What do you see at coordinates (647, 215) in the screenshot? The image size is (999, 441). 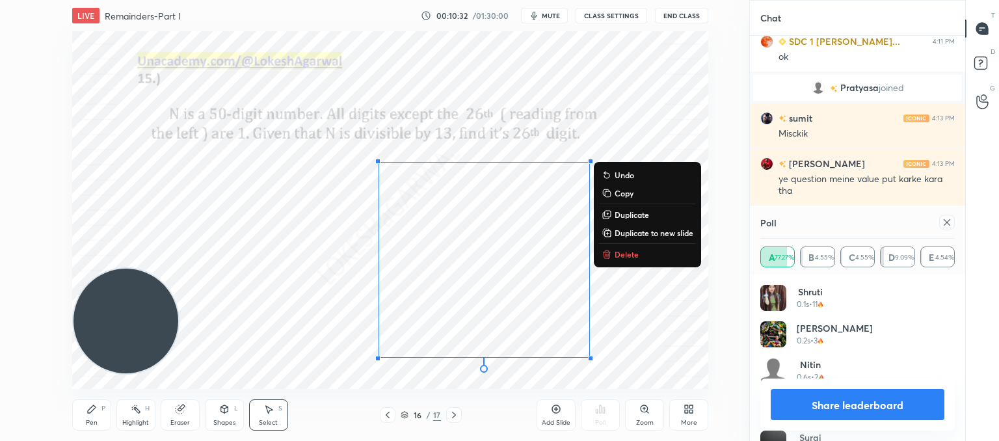 I see `button: Duplicate` at bounding box center [647, 215].